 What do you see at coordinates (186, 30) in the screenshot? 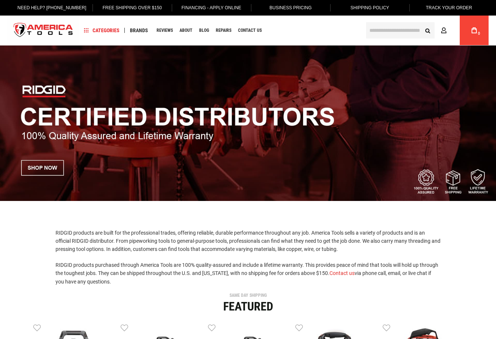
I see `span: About` at bounding box center [186, 30].